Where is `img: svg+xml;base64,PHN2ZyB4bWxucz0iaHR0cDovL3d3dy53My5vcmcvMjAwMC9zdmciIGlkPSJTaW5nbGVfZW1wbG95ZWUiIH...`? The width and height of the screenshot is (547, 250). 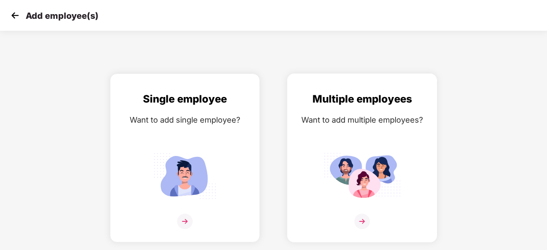 img: svg+xml;base64,PHN2ZyB4bWxucz0iaHR0cDovL3d3dy53My5vcmcvMjAwMC9zdmciIGlkPSJTaW5nbGVfZW1wbG95ZWUiIH... is located at coordinates (185, 176).